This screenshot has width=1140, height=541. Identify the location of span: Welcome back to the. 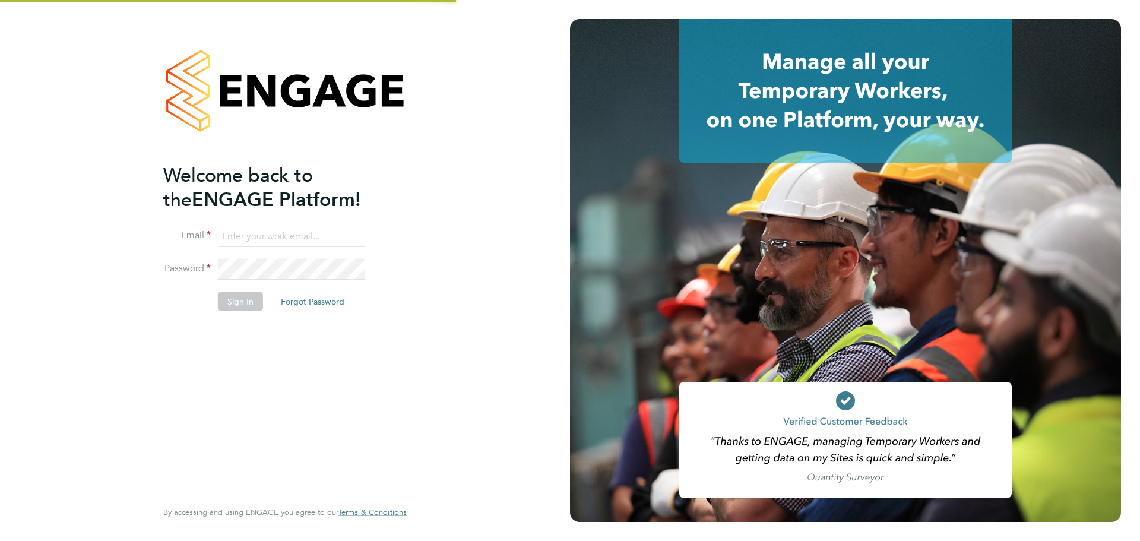
(238, 187).